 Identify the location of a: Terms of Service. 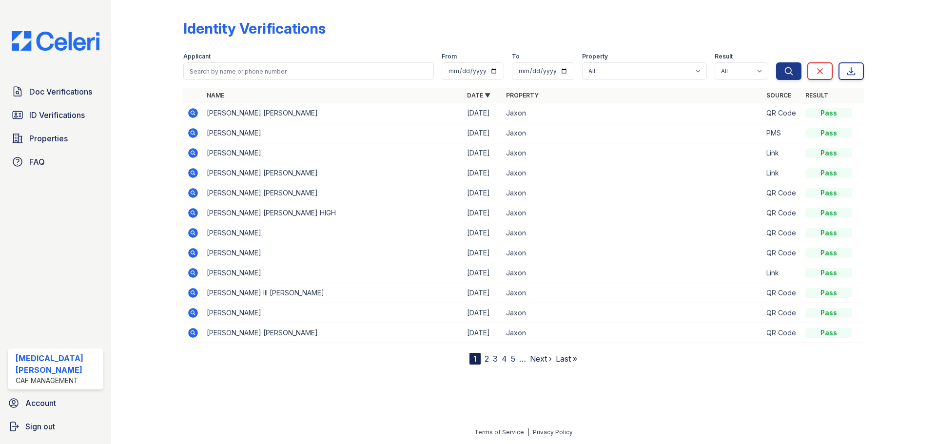
(499, 432).